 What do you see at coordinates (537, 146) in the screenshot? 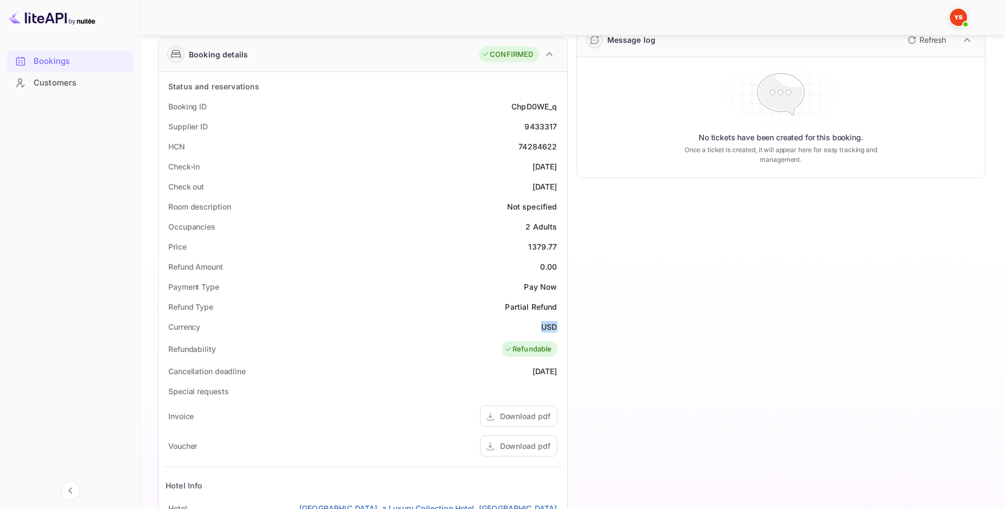
I see `div: 74284622` at bounding box center [537, 146].